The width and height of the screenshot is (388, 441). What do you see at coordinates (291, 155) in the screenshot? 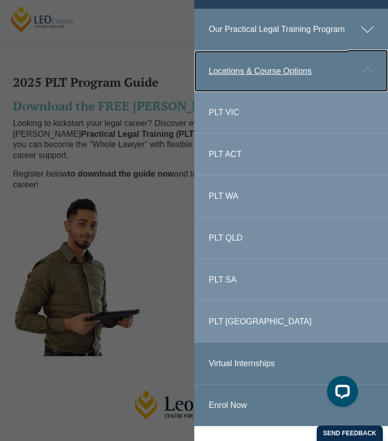
I see `a: PLT ACT` at bounding box center [291, 155].